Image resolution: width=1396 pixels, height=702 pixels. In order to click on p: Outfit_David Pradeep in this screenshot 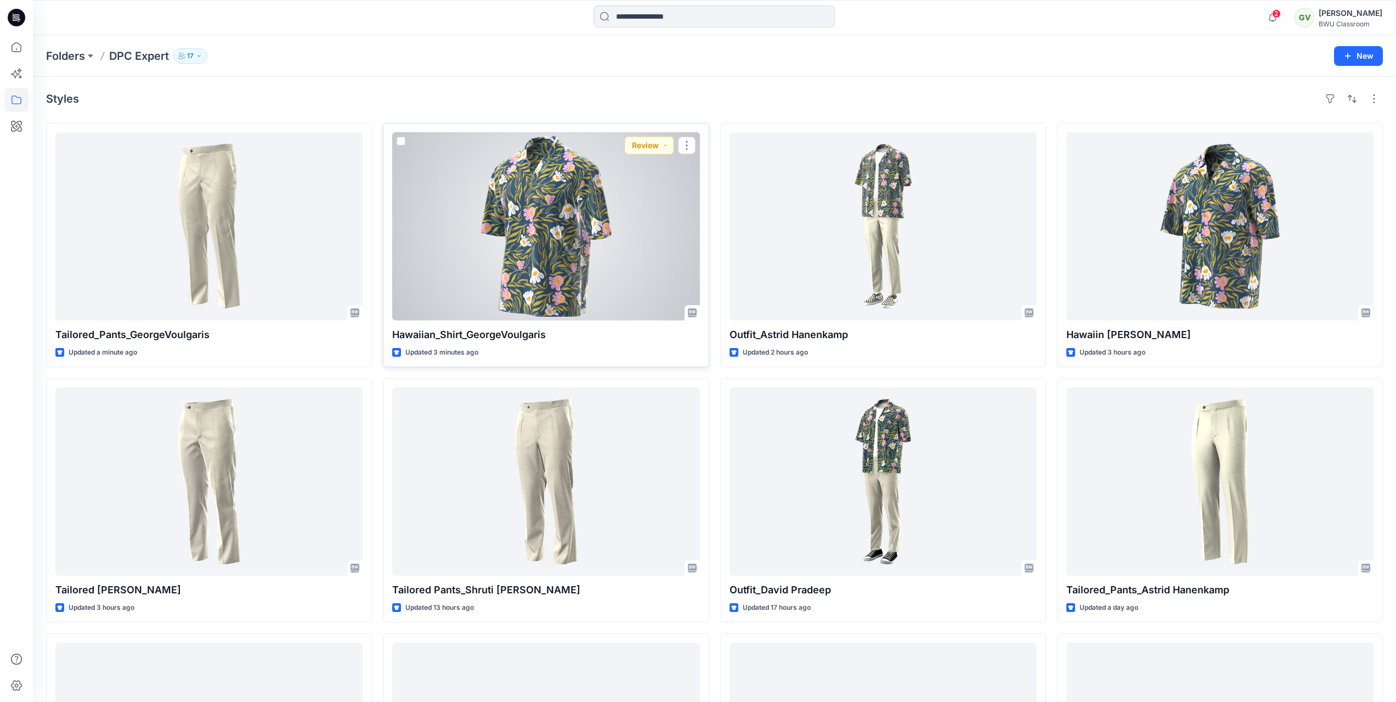, I will do `click(883, 590)`.